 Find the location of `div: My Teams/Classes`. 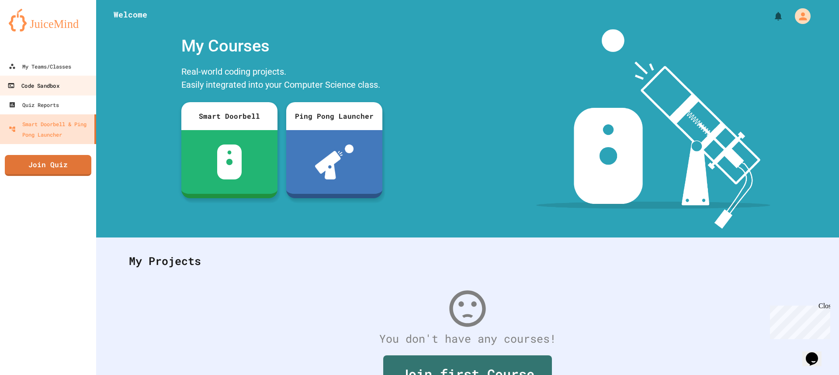

div: My Teams/Classes is located at coordinates (40, 66).